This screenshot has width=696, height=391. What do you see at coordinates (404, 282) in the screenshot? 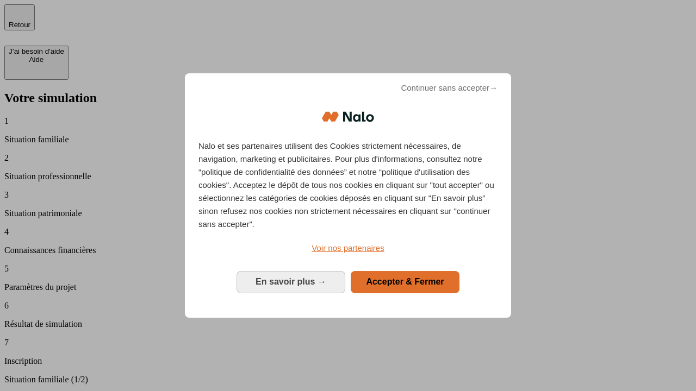
I see `span: Accepter & Fermer` at bounding box center [404, 282].